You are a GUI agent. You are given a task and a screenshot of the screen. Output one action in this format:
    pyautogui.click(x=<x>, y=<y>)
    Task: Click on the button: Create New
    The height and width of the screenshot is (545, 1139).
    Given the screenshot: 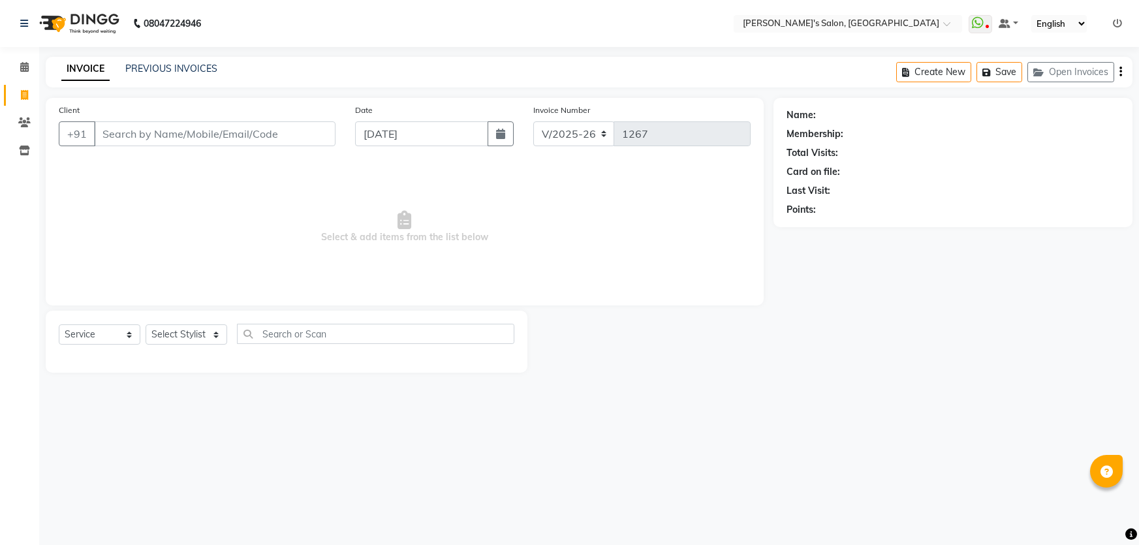 What is the action you would take?
    pyautogui.click(x=933, y=72)
    